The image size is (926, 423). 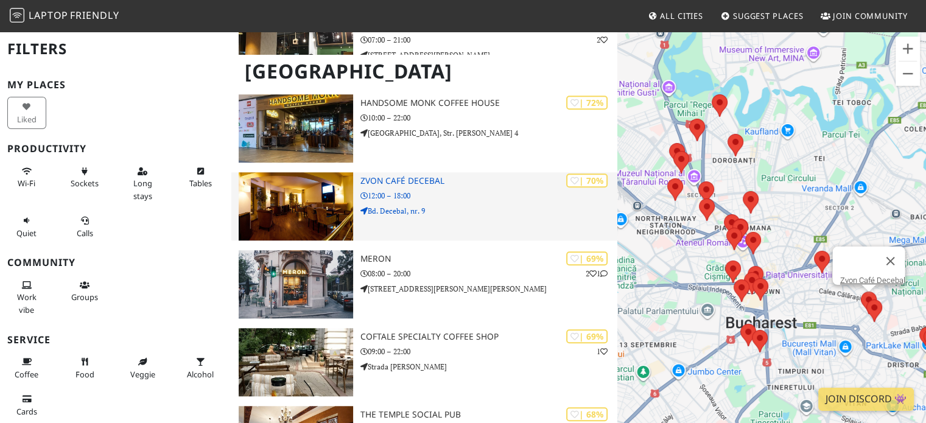 What do you see at coordinates (143, 183) in the screenshot?
I see `button: Long stays` at bounding box center [143, 183].